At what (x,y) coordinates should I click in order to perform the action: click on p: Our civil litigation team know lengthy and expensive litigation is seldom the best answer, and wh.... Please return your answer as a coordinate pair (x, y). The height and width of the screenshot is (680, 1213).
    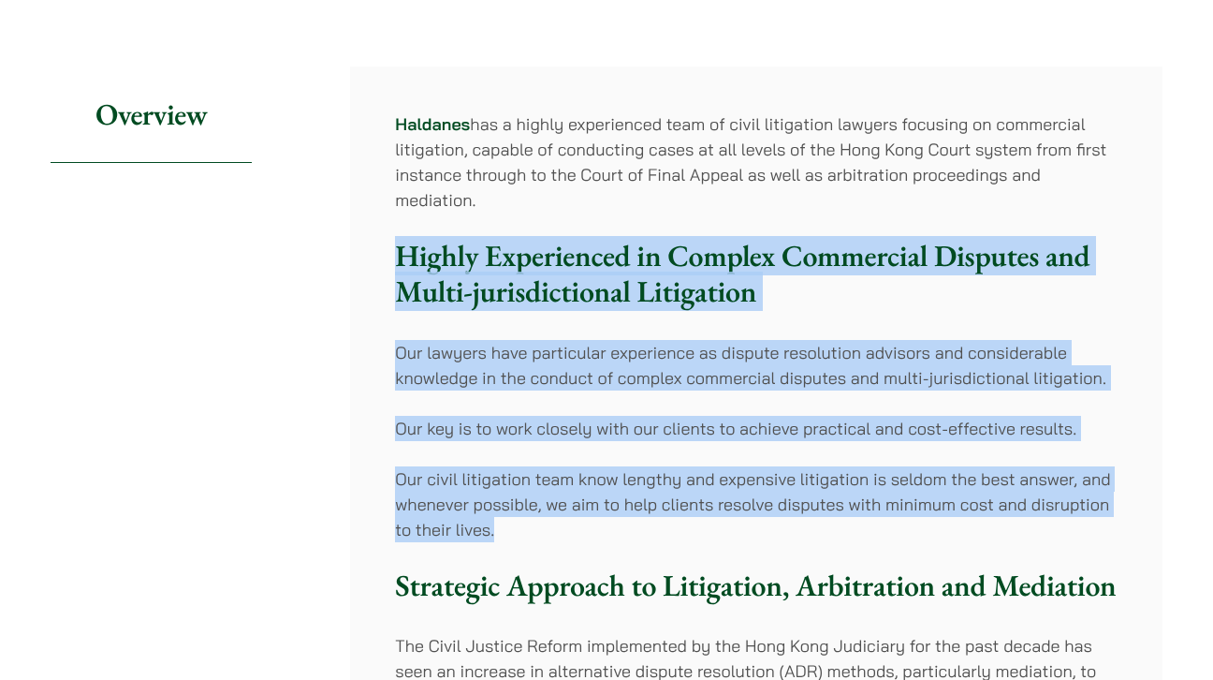
    Looking at the image, I should click on (757, 504).